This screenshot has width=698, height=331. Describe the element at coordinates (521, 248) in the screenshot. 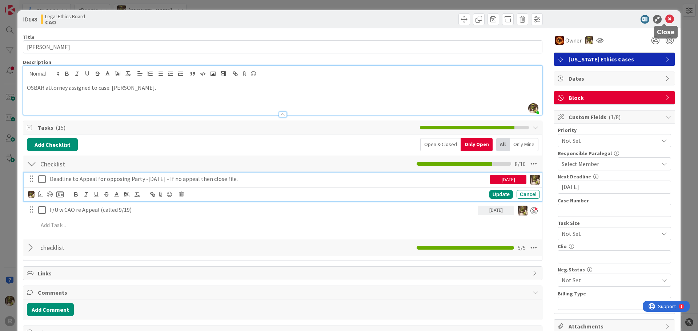

I see `span: 5 / 5` at that location.